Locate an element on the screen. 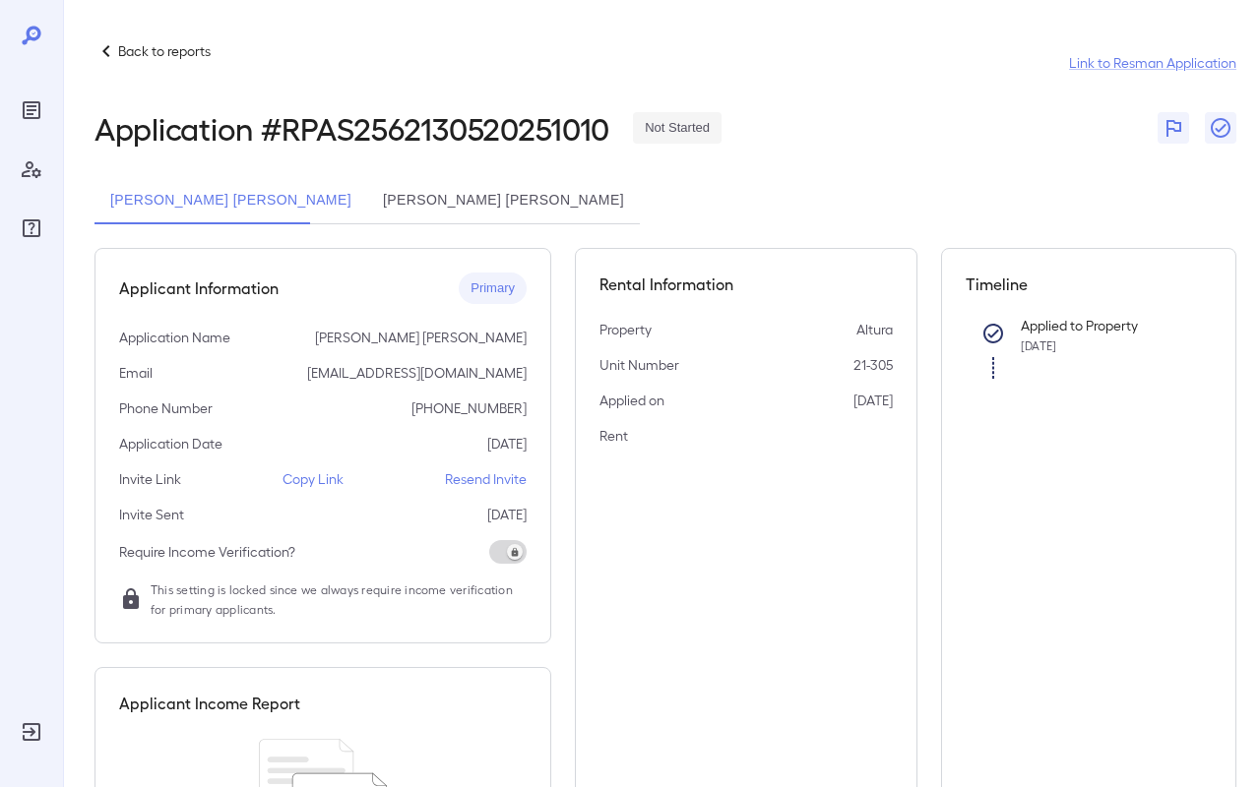 This screenshot has width=1260, height=787. button: Flag Report is located at coordinates (1173, 128).